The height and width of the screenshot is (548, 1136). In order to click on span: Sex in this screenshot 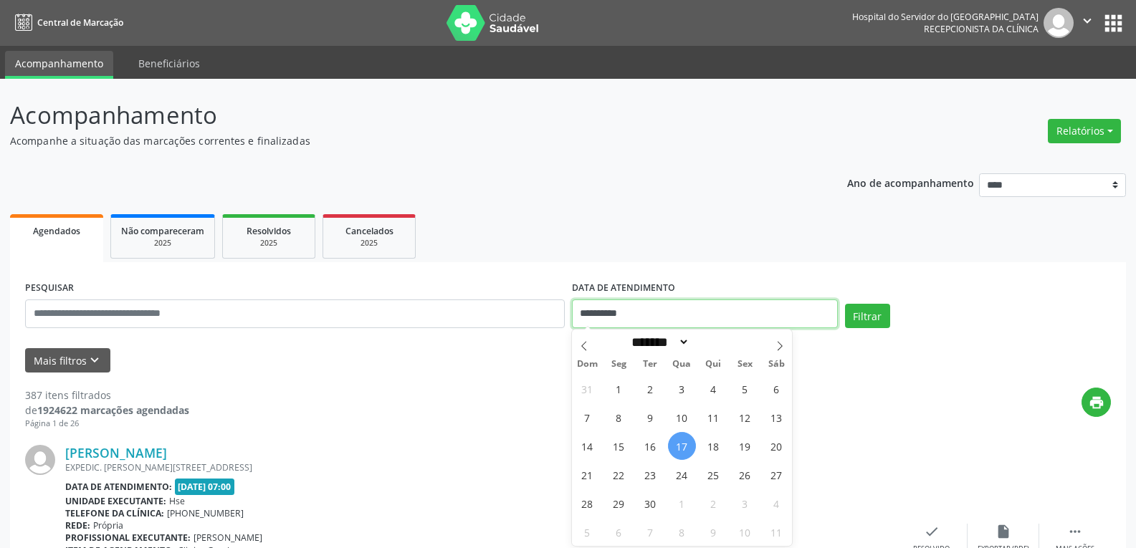, I will do `click(745, 364)`.